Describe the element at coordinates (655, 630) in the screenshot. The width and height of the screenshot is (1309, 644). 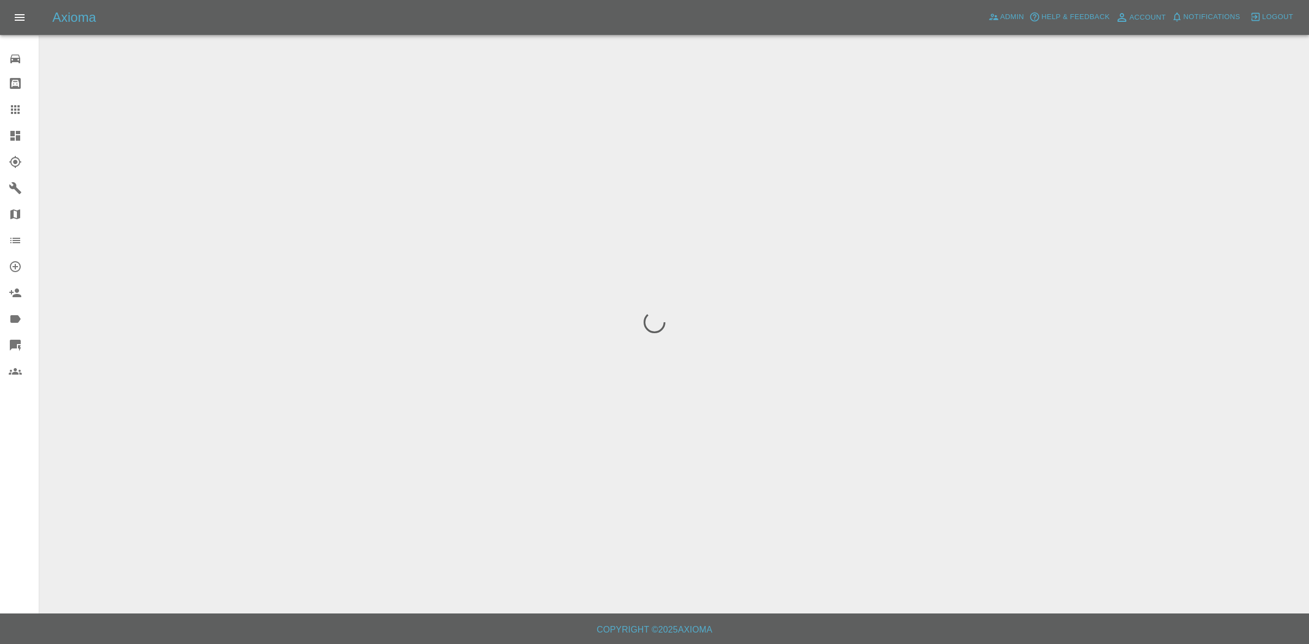
I see `h6: Copyright © 2025 Axioma` at that location.